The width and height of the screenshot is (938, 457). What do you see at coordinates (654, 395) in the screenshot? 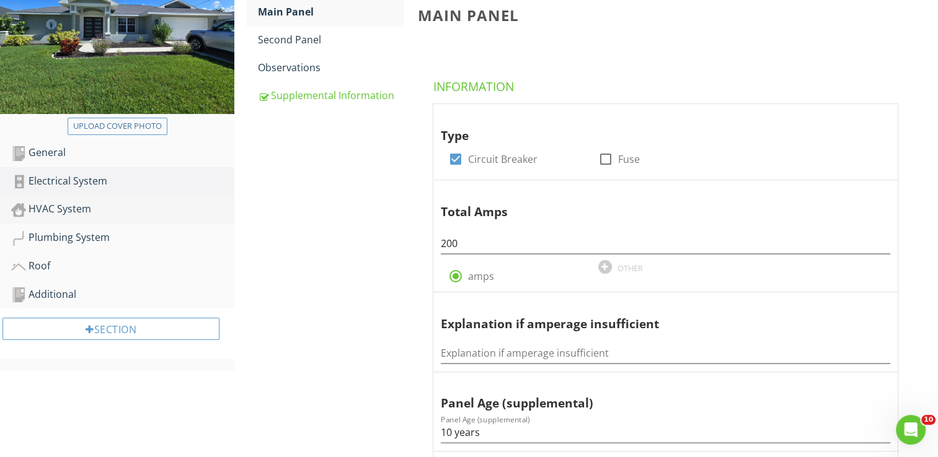
I see `div: Panel Age (supplemental)` at bounding box center [654, 395].